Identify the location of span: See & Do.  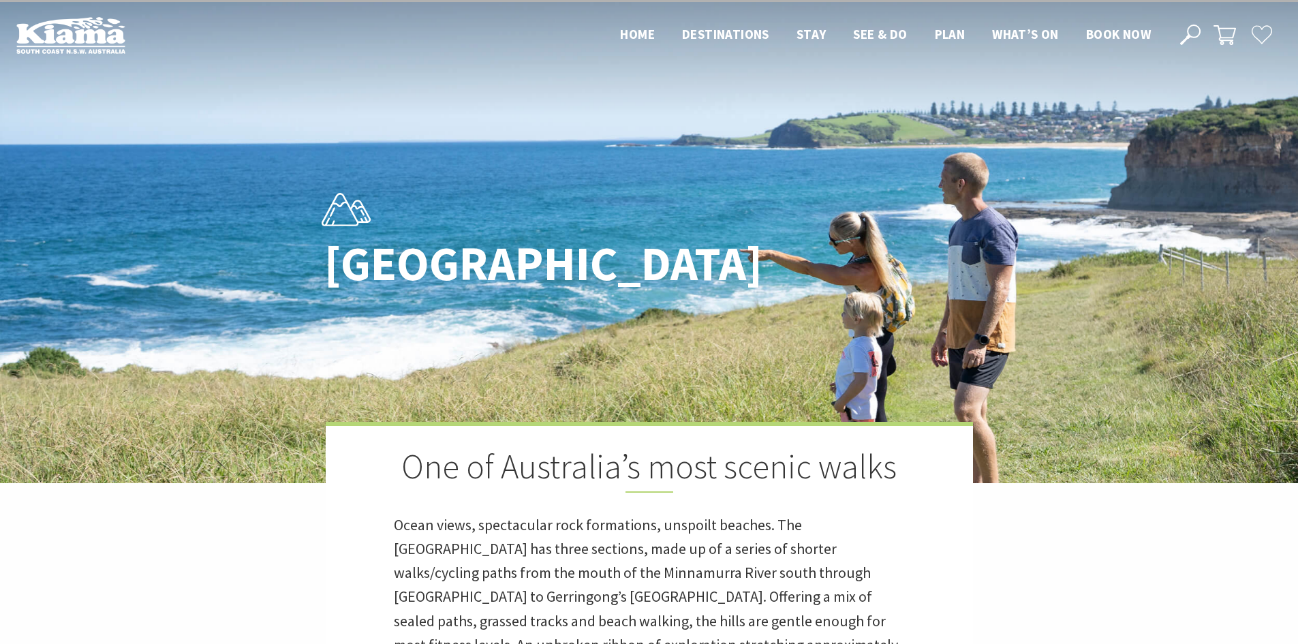
(880, 34).